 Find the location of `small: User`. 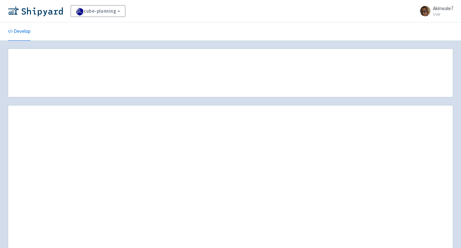

small: User is located at coordinates (443, 14).